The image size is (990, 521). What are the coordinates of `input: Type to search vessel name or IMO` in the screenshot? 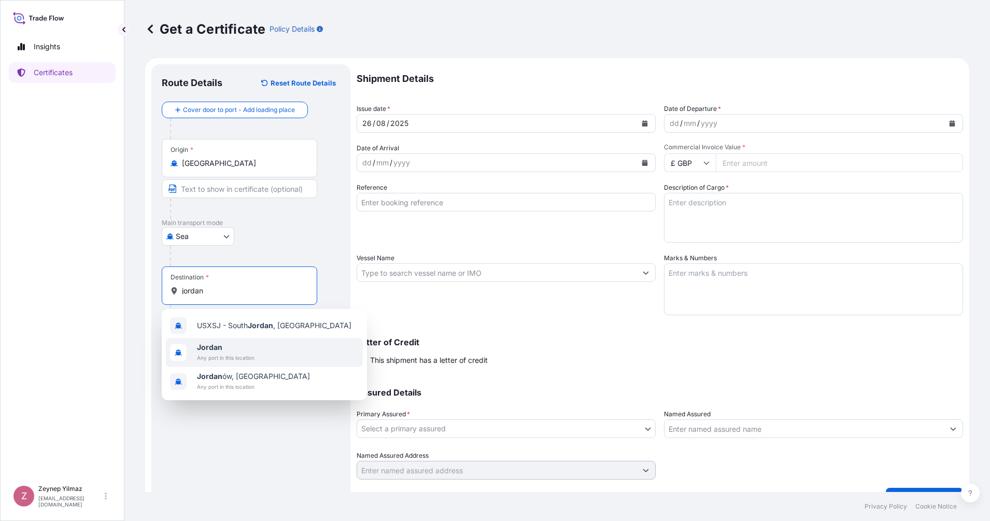 It's located at (497, 273).